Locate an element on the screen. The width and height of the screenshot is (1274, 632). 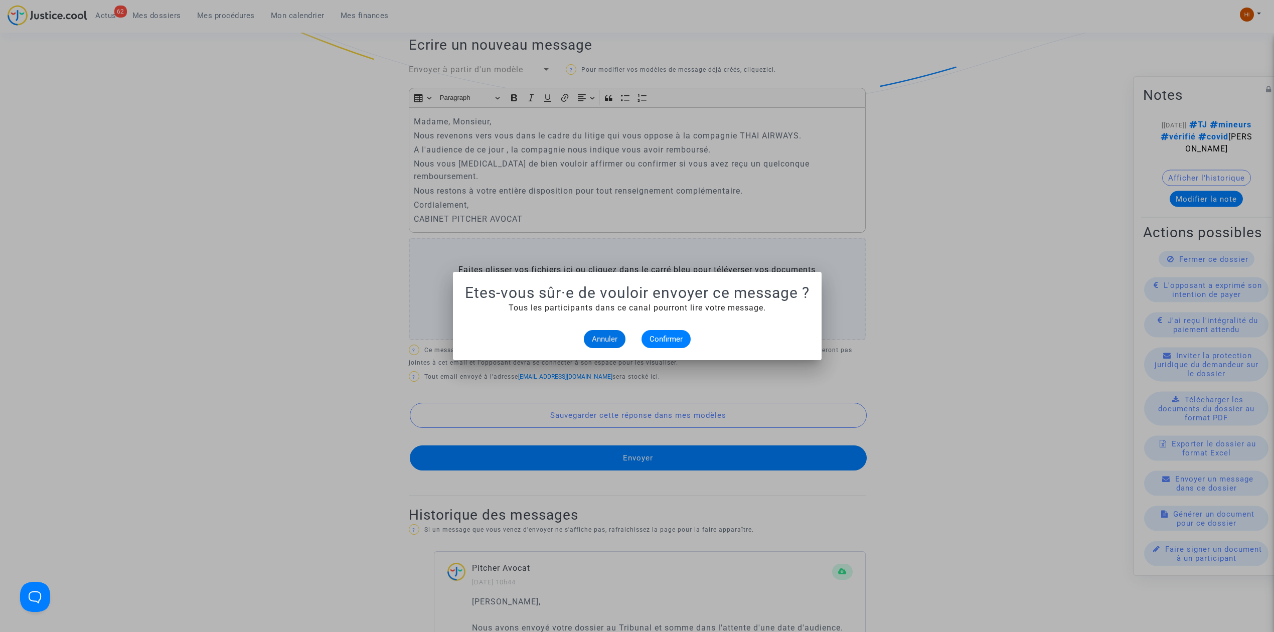
span: Annuler is located at coordinates (604, 339).